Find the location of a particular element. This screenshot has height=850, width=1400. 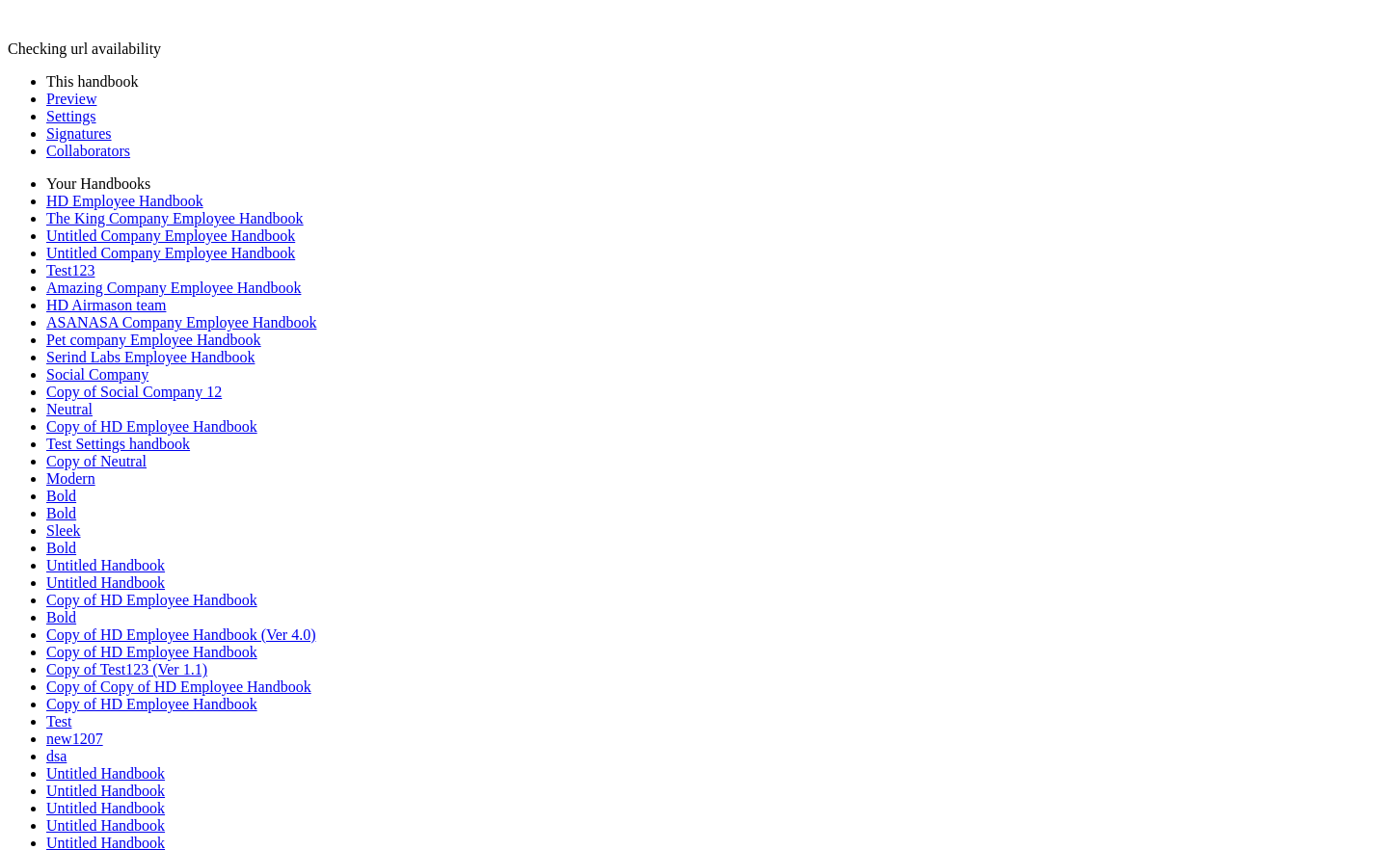

a: Collaborators is located at coordinates (88, 150).